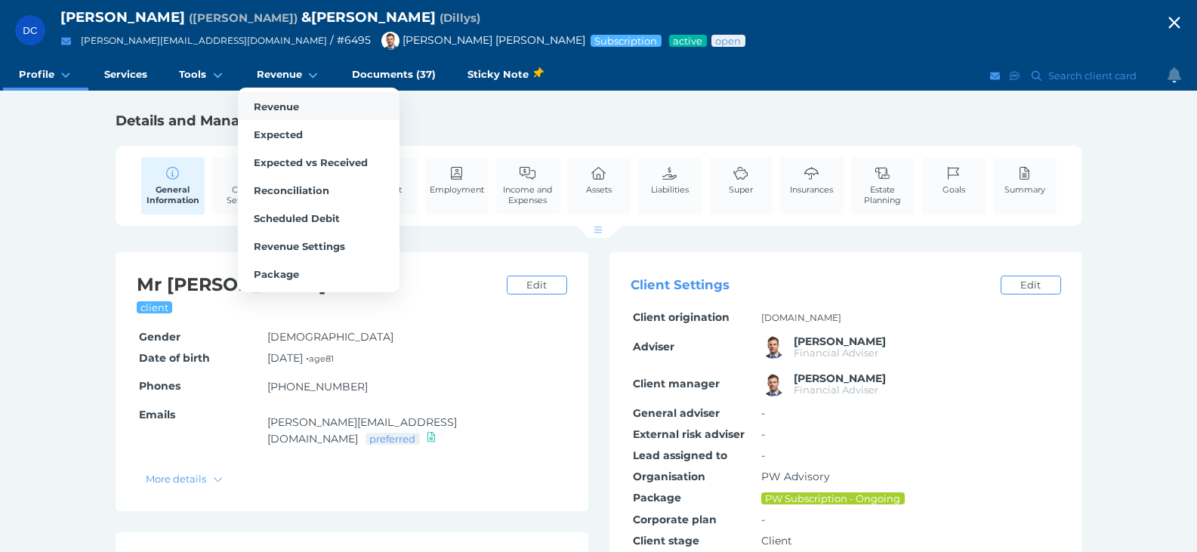 This screenshot has width=1197, height=552. I want to click on span: Profile, so click(36, 74).